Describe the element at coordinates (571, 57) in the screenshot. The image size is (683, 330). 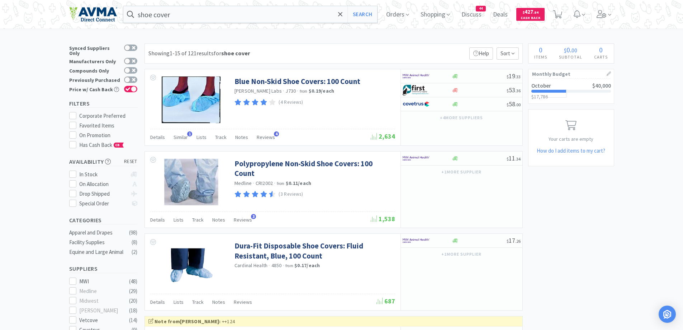
I see `h4: Subtotal` at that location.